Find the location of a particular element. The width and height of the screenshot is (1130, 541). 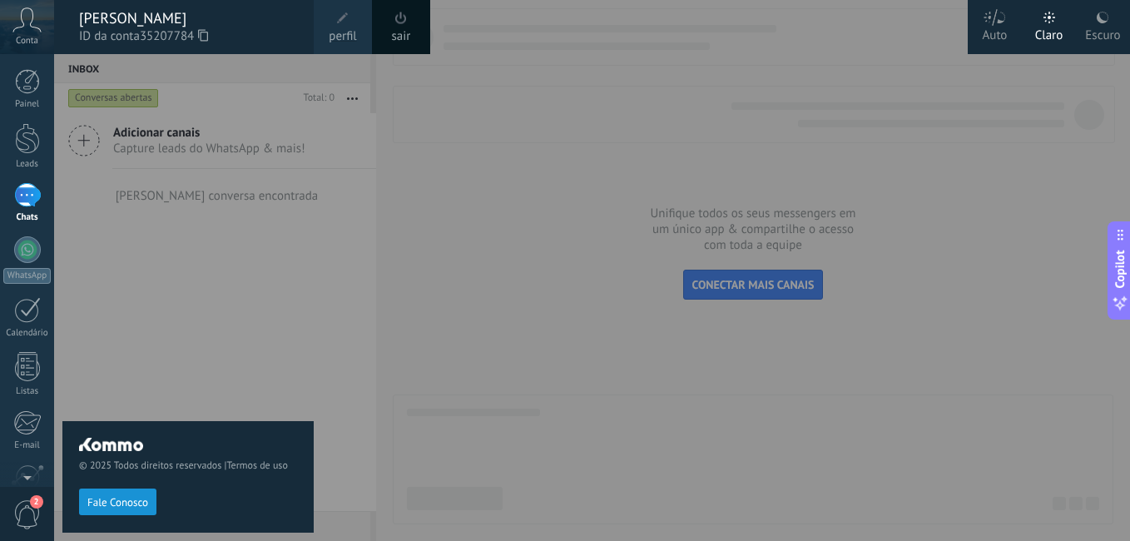

span: Conta is located at coordinates (27, 41).